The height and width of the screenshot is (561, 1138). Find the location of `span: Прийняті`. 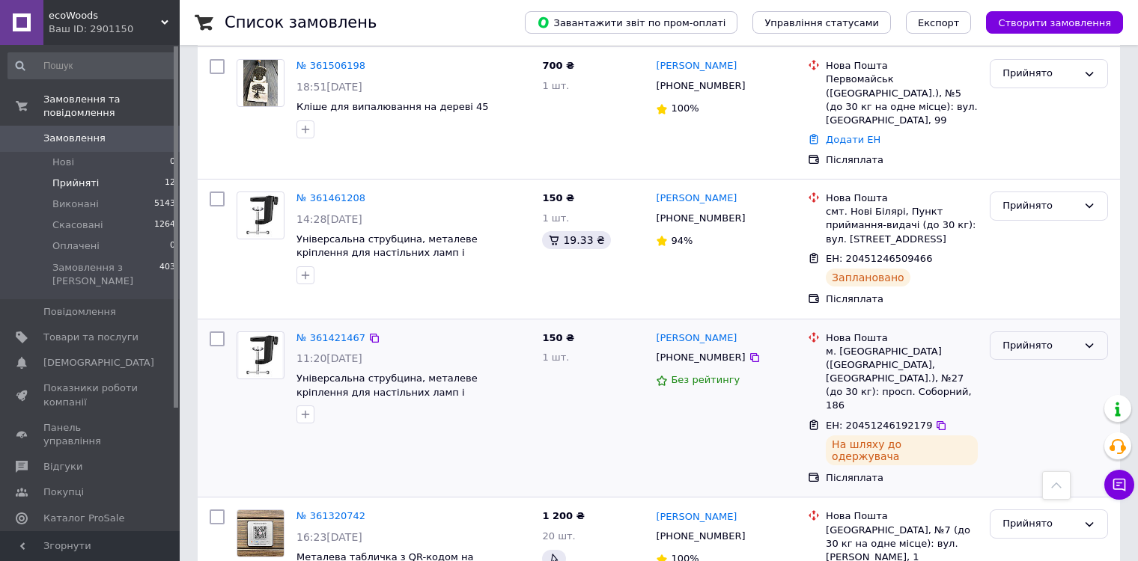

span: Прийняті is located at coordinates (76, 183).